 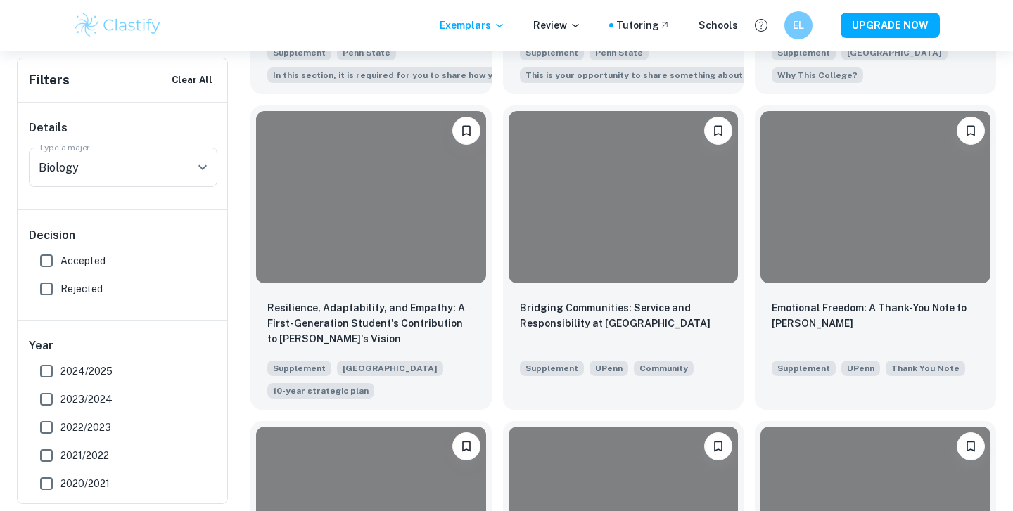 I want to click on img: Clastify logo, so click(x=117, y=25).